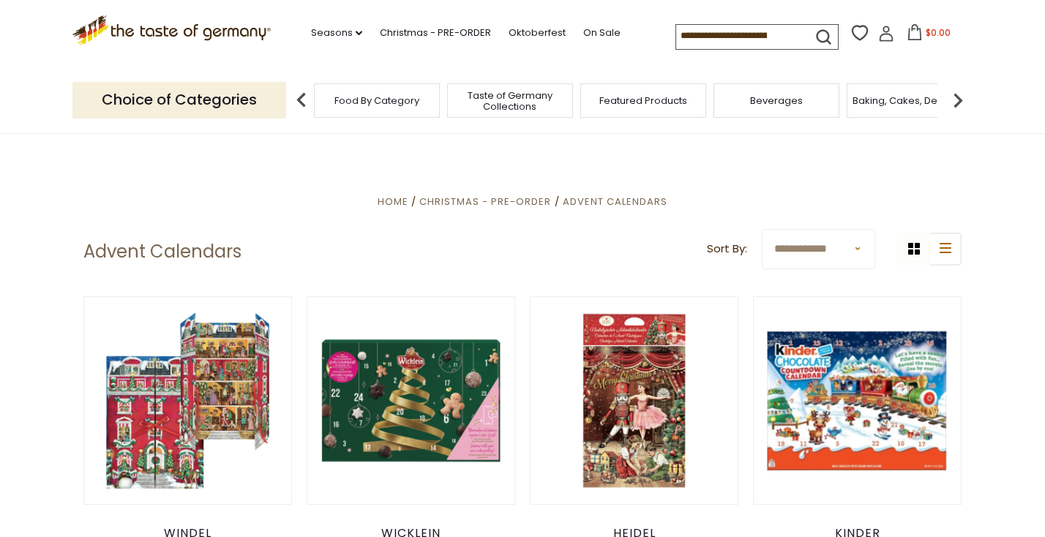 The width and height of the screenshot is (1045, 537). Describe the element at coordinates (938, 32) in the screenshot. I see `span: $0.00` at that location.